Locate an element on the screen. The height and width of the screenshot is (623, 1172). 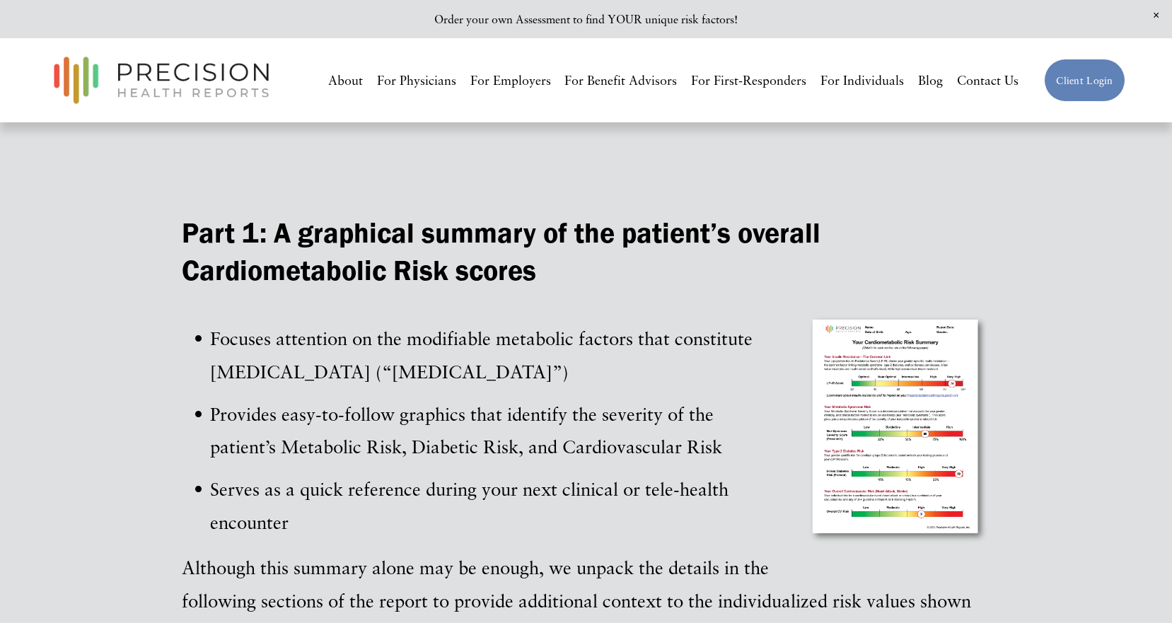
a: About is located at coordinates (345, 80).